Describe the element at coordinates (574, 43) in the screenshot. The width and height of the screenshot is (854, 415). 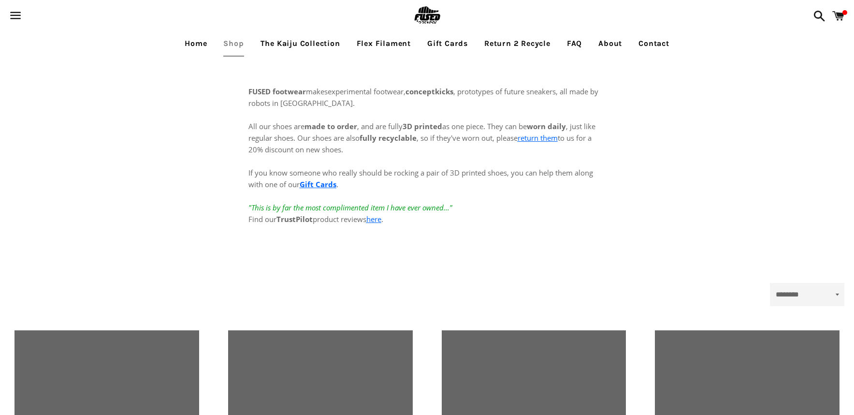
I see `a: FAQ` at that location.